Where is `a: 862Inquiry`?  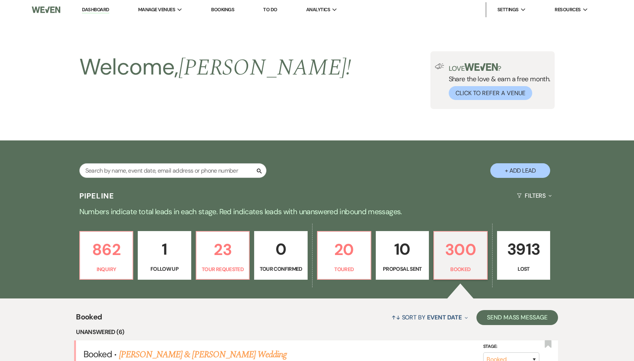 a: 862Inquiry is located at coordinates (106, 255).